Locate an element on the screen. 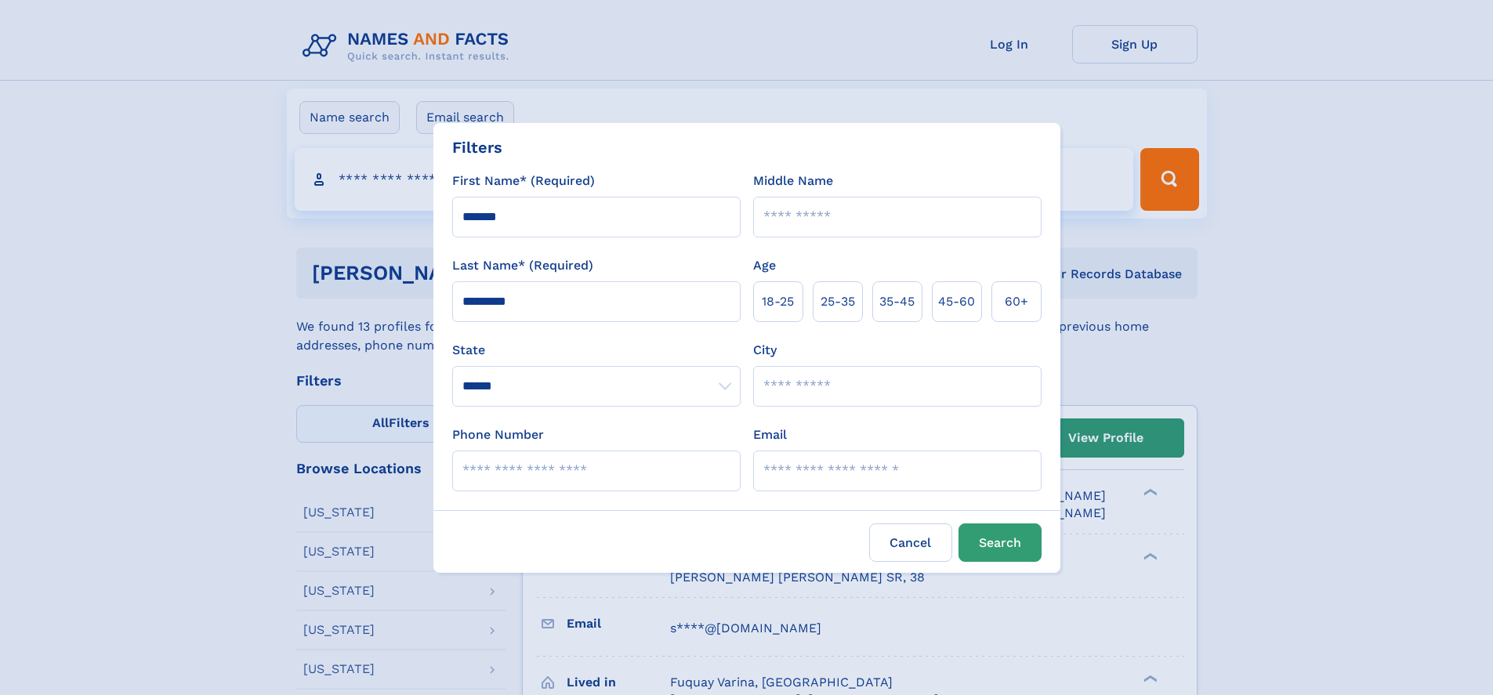  span: 18‑25 is located at coordinates (777, 302).